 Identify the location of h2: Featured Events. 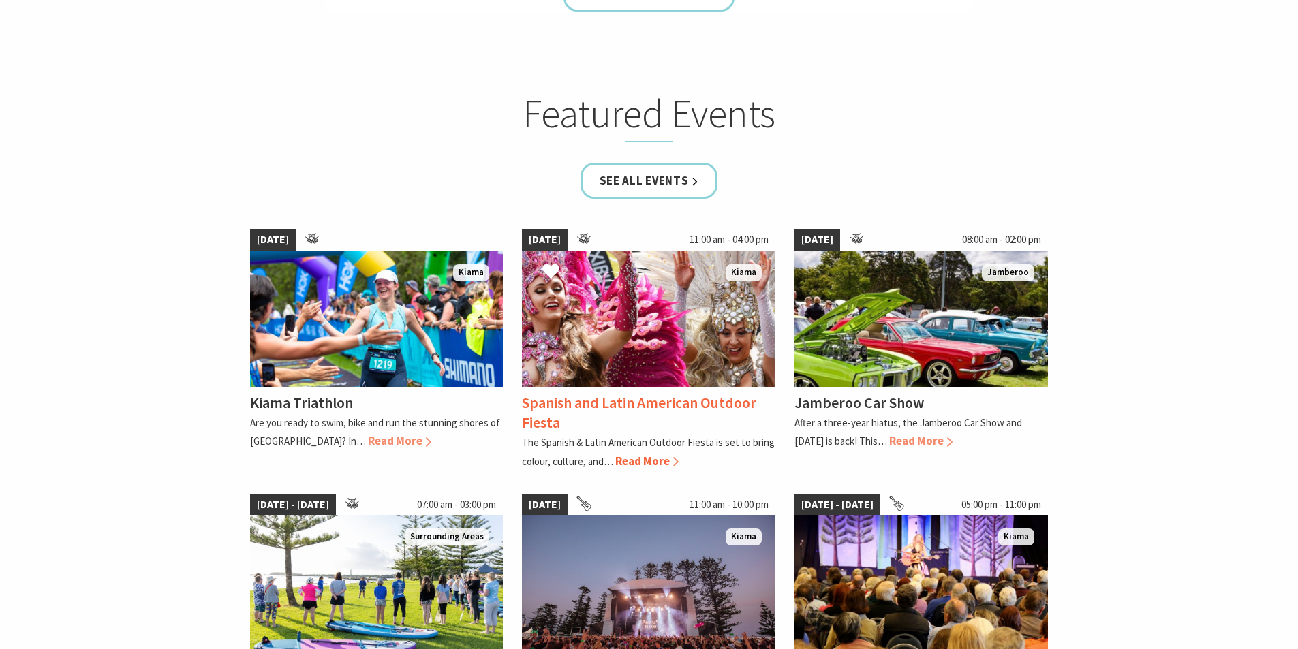
(649, 116).